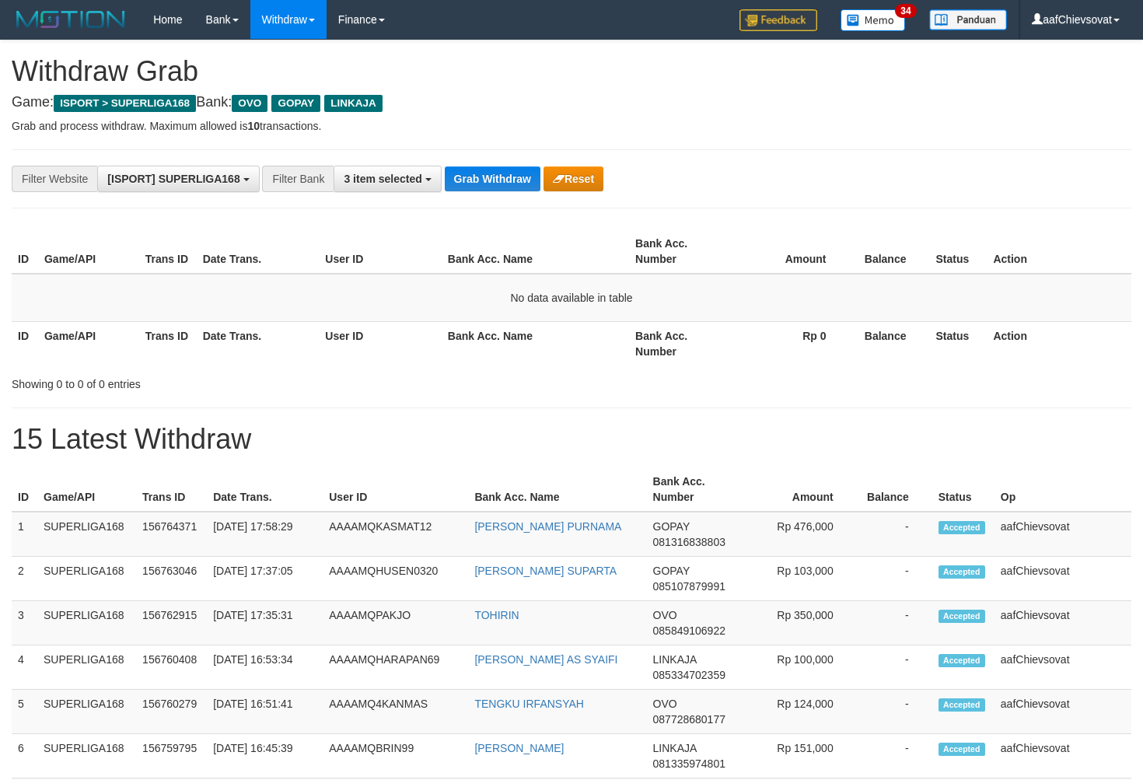 Image resolution: width=1143 pixels, height=780 pixels. What do you see at coordinates (689, 630) in the screenshot?
I see `span: Copy 085849106922 to clipboard` at bounding box center [689, 630].